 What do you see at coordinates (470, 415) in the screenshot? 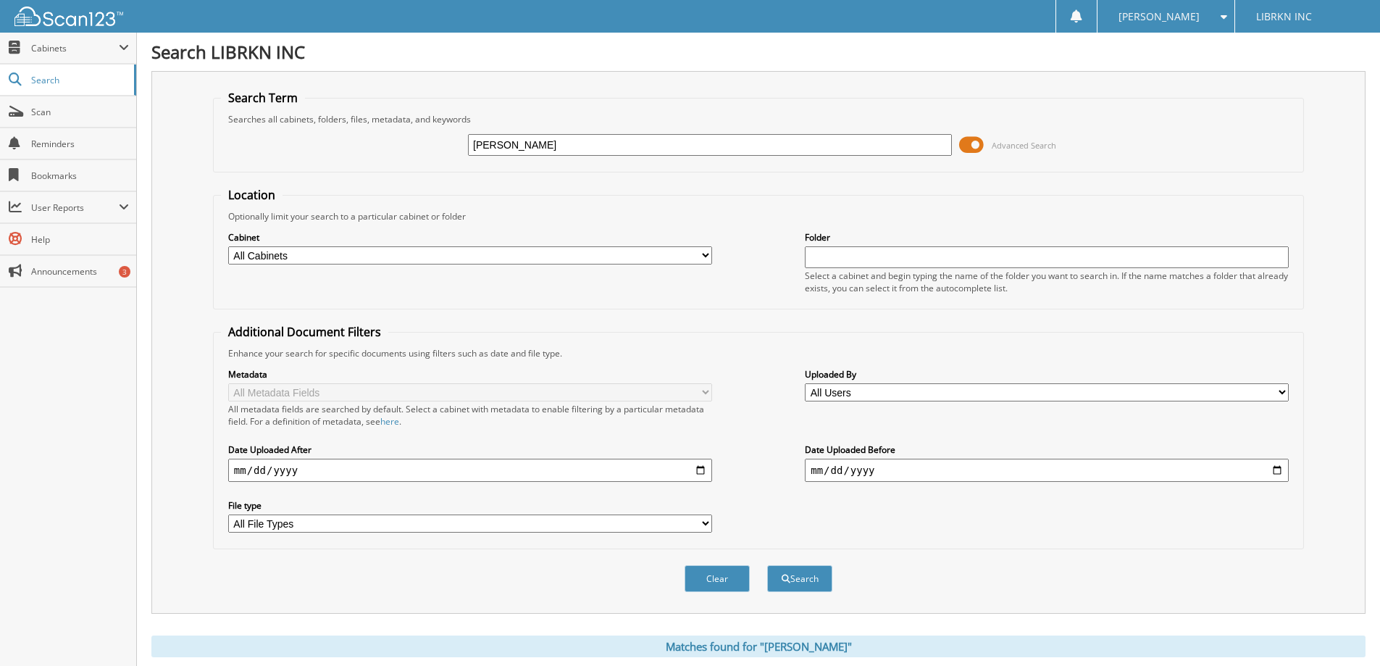
I see `div: All metadata fields are searched by default. Select a cabinet with metadata to enable filtering b...` at bounding box center [470, 415].